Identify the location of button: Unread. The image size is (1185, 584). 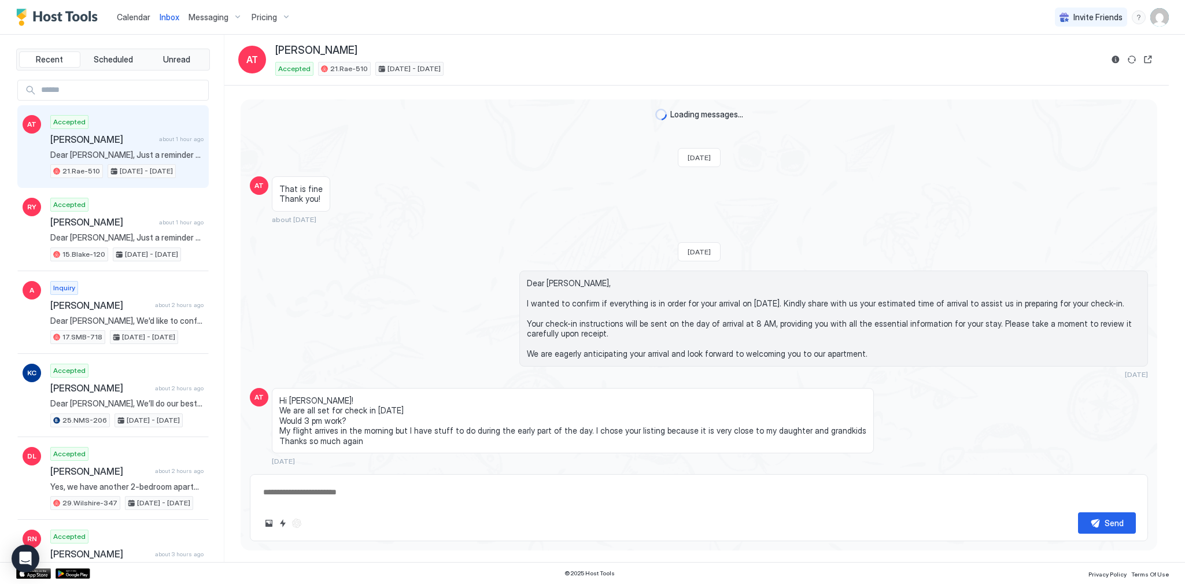
(176, 60).